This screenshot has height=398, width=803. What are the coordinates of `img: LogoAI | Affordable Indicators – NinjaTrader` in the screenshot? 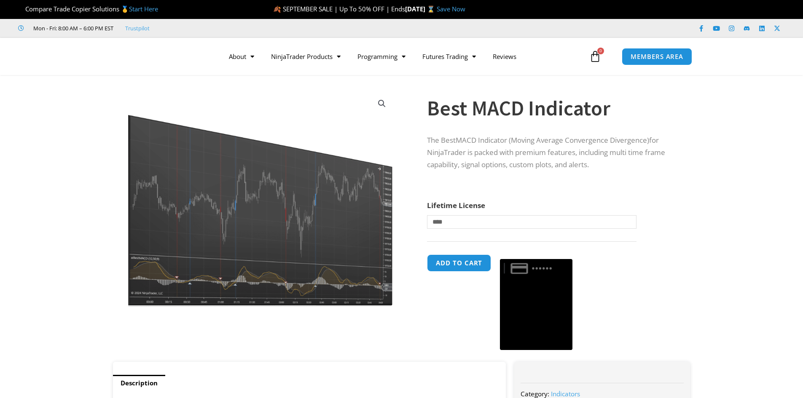 It's located at (145, 56).